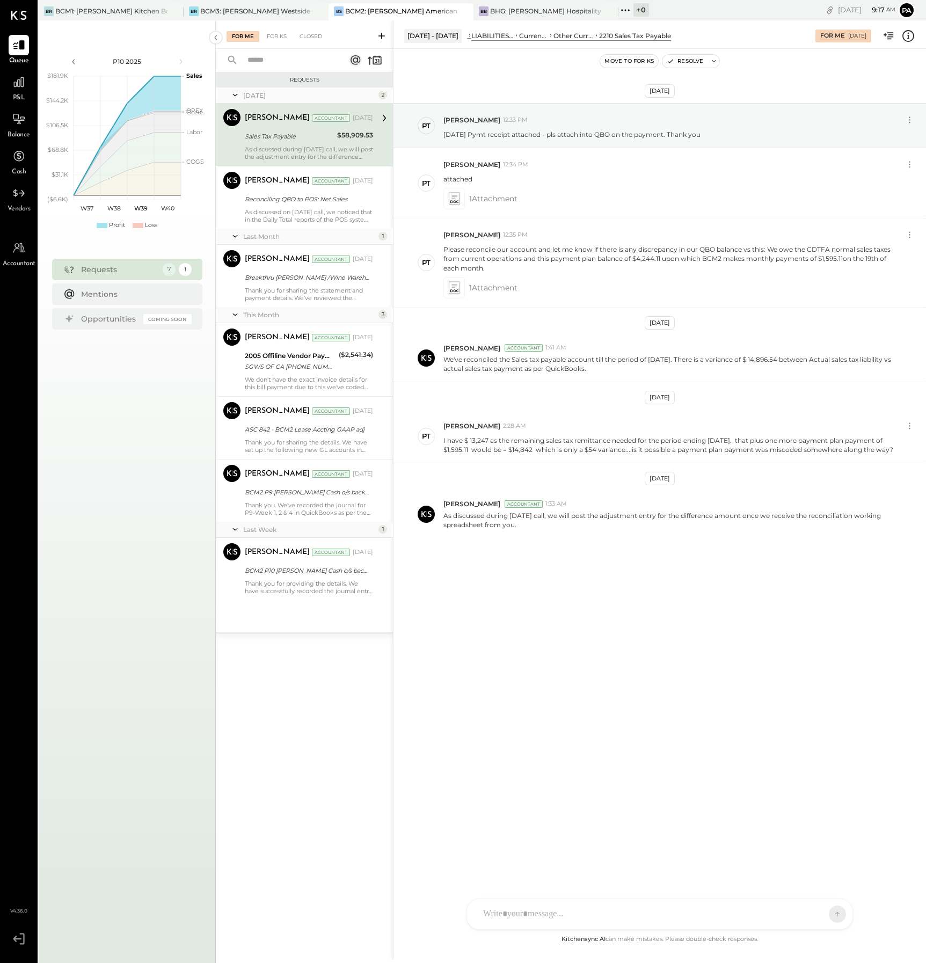 Image resolution: width=926 pixels, height=963 pixels. I want to click on button: Pa, so click(907, 10).